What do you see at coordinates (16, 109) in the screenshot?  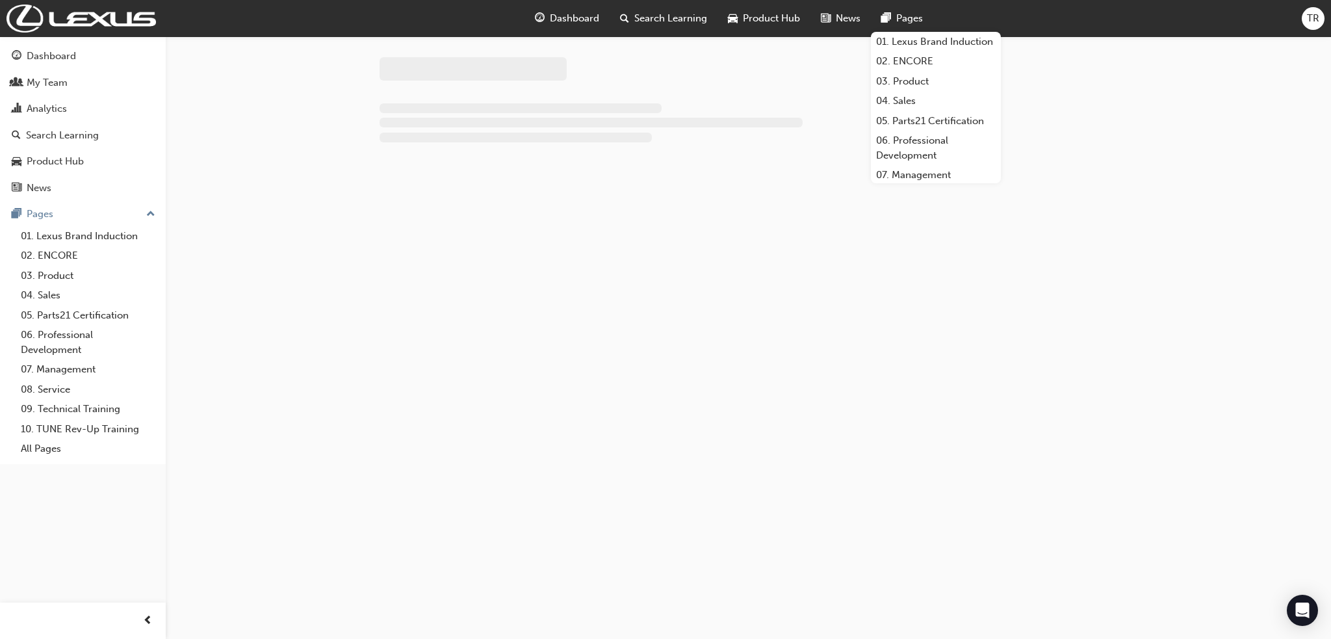 I see `span: chart-icon` at bounding box center [16, 109].